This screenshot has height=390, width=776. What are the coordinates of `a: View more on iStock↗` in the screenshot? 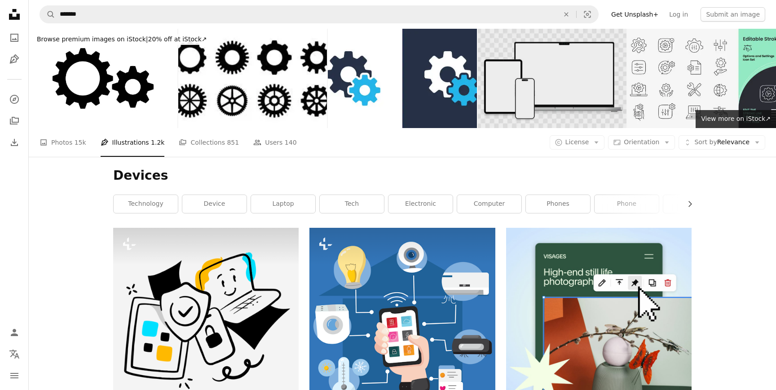 It's located at (735, 119).